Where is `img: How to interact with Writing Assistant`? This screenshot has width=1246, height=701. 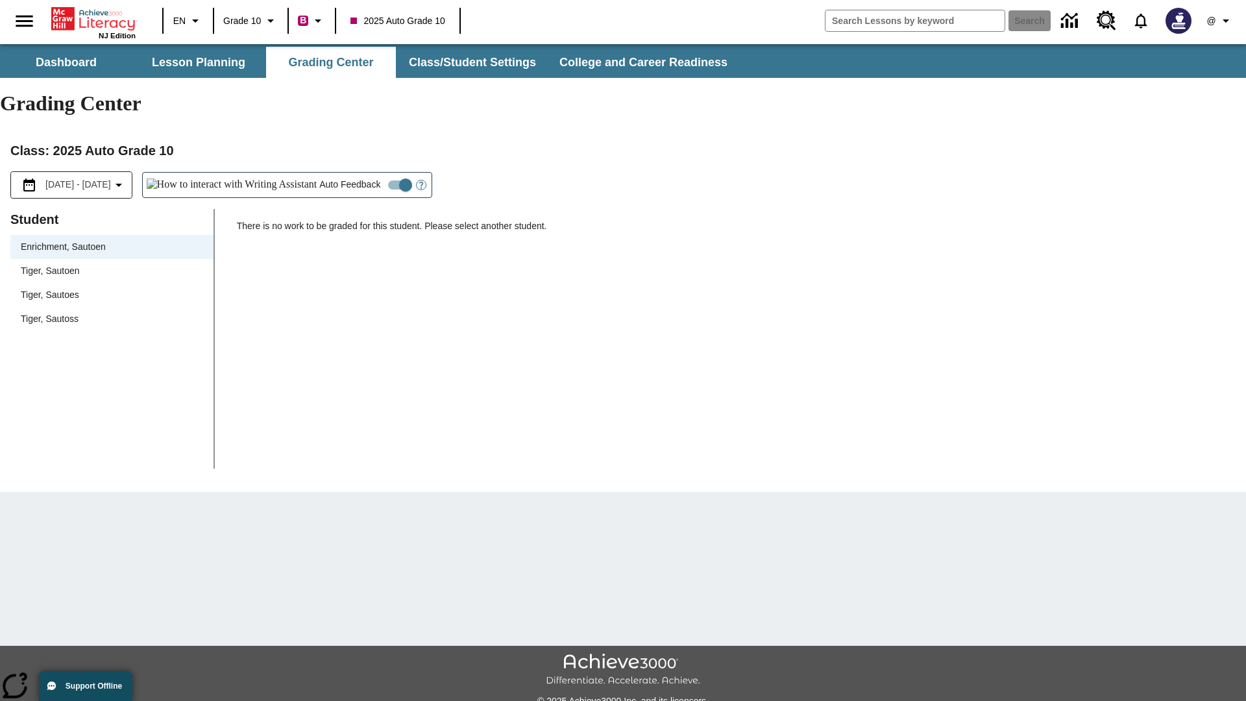 img: How to interact with Writing Assistant is located at coordinates (232, 185).